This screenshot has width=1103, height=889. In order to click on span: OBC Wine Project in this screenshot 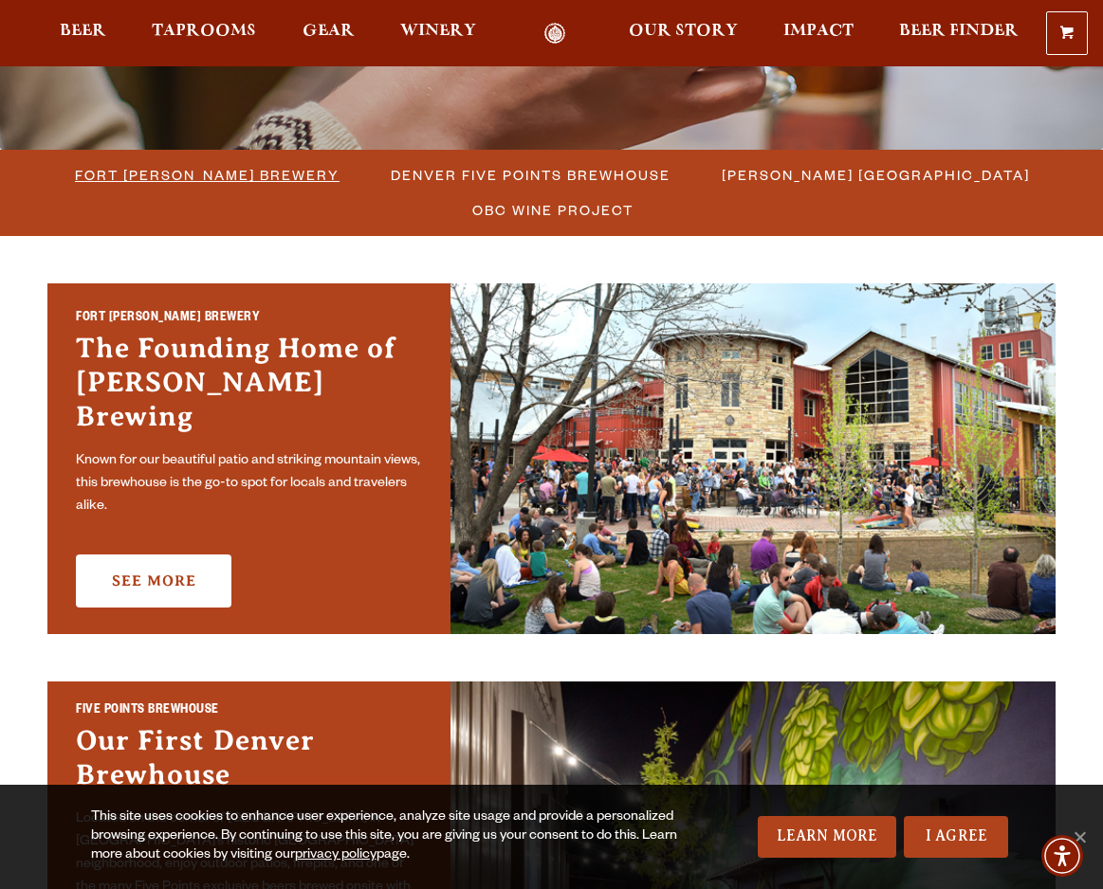, I will do `click(553, 210)`.